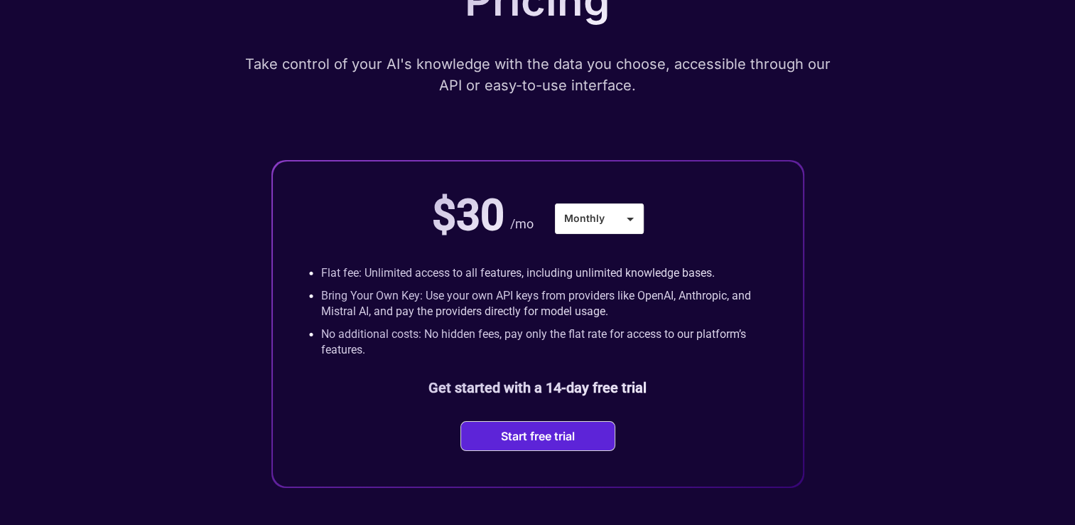 This screenshot has width=1075, height=525. Describe the element at coordinates (538, 436) in the screenshot. I see `button: Start free trial` at that location.